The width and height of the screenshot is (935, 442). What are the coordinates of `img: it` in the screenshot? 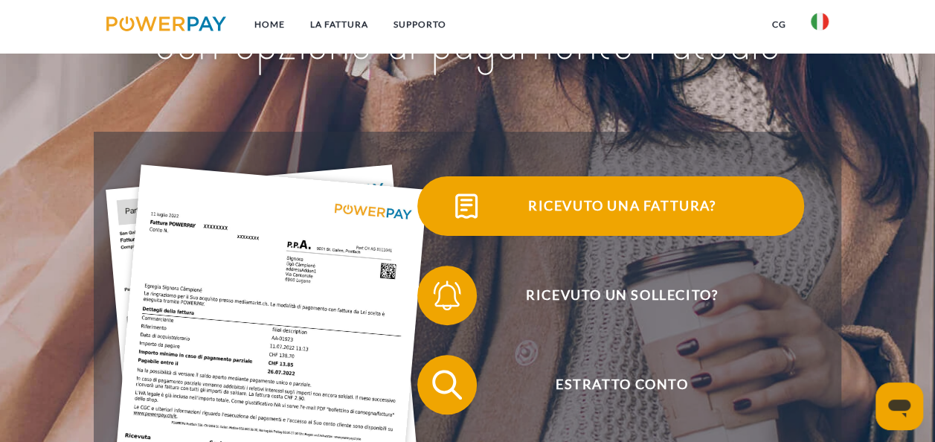 It's located at (820, 22).